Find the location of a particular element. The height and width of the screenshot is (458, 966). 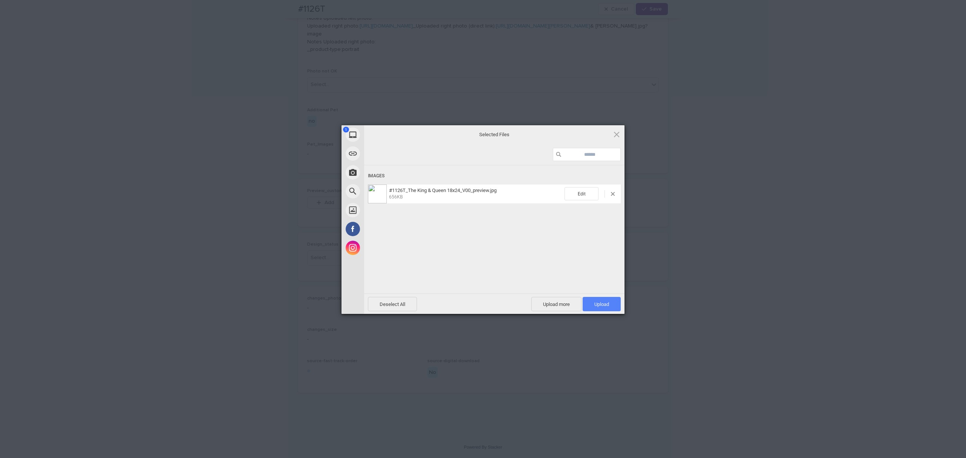

div: My Device is located at coordinates (387, 135).